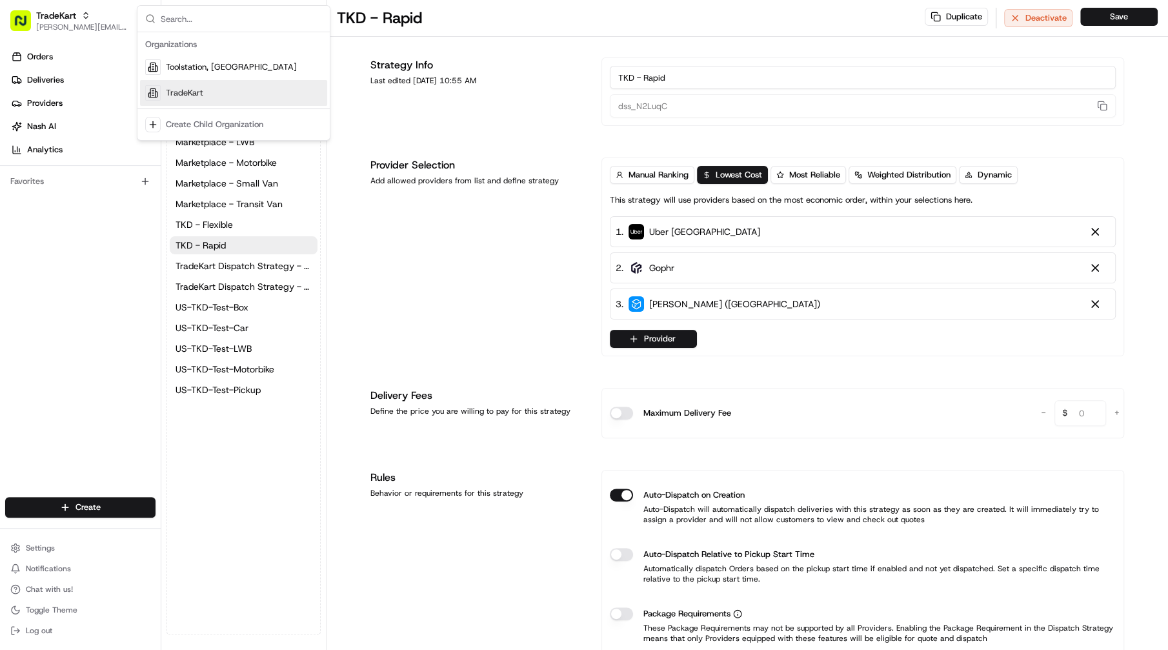 The width and height of the screenshot is (1168, 650). I want to click on span: Marketplace - Small Van, so click(227, 183).